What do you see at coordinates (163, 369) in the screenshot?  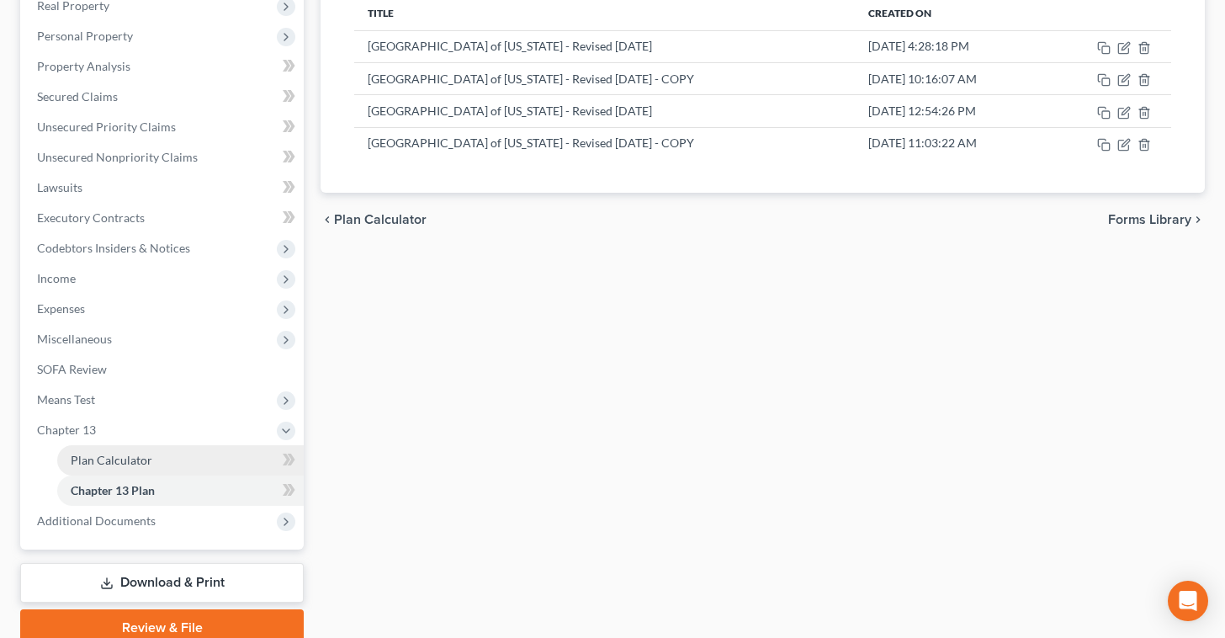 I see `a: SOFA Review` at bounding box center [163, 369].